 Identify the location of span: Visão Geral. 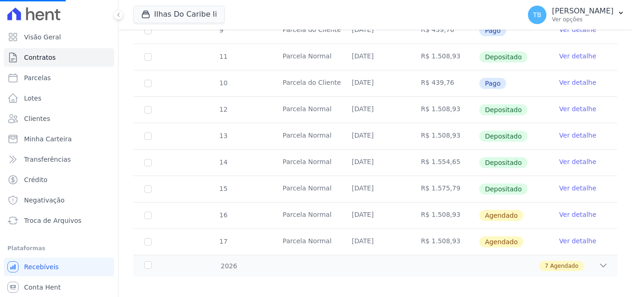
(43, 37).